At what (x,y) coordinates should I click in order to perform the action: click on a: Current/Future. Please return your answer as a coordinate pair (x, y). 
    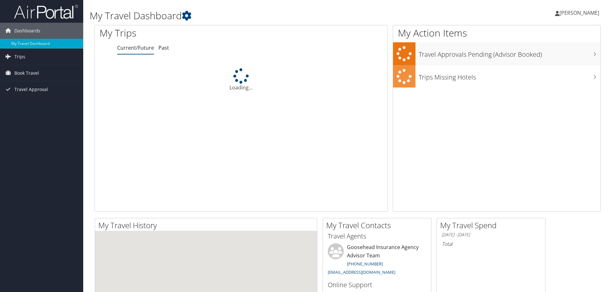
    Looking at the image, I should click on (135, 48).